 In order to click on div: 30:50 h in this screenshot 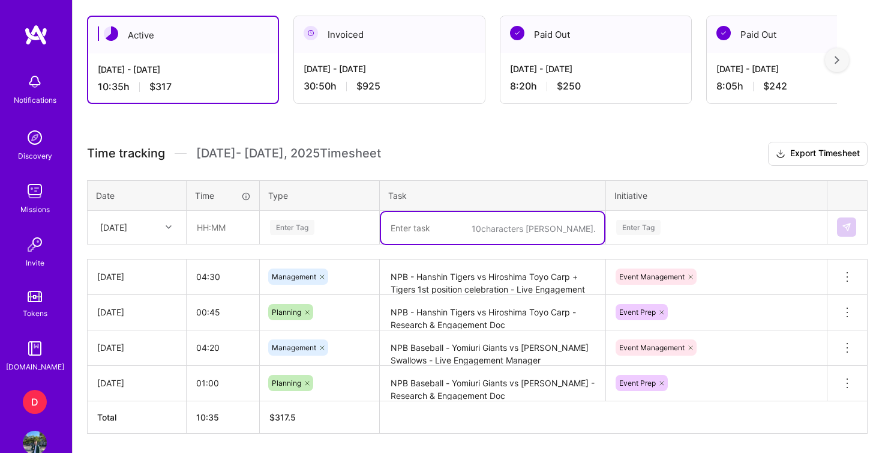, I will do `click(390, 86)`.